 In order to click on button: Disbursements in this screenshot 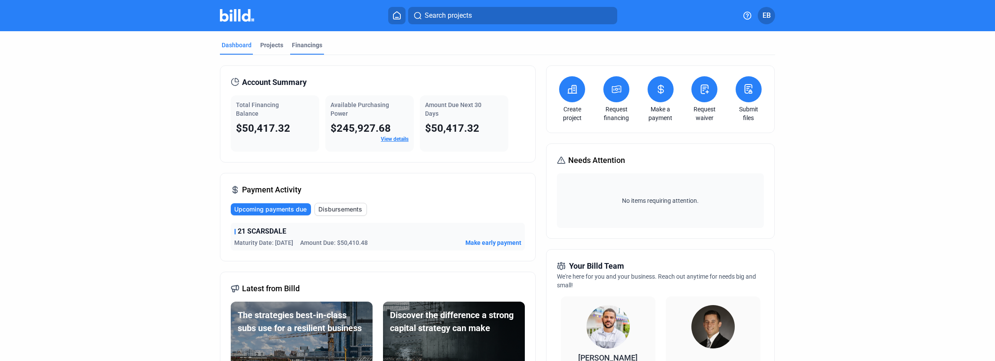, I will do `click(340, 209)`.